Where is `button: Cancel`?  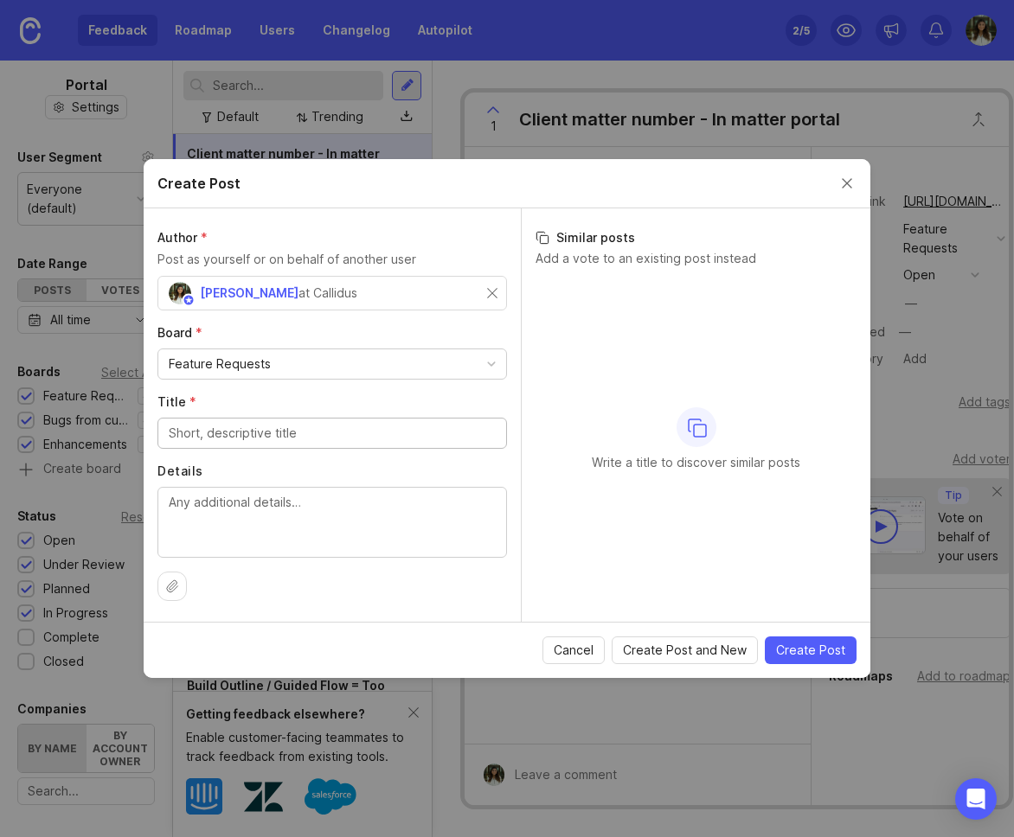
button: Cancel is located at coordinates (573, 650).